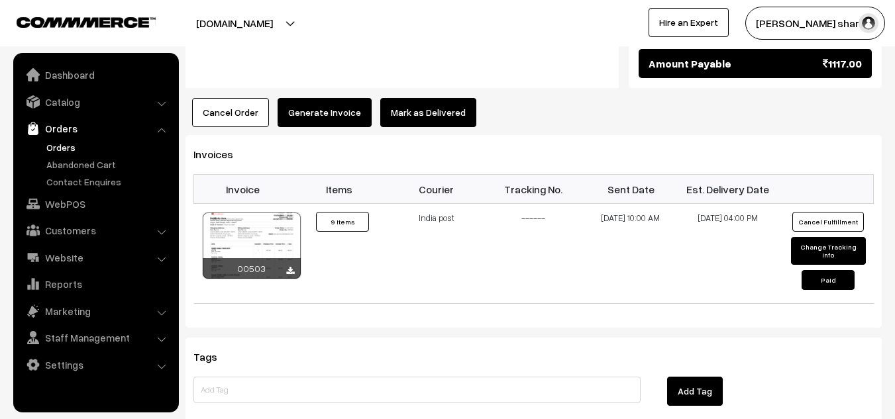 Image resolution: width=895 pixels, height=419 pixels. Describe the element at coordinates (727, 189) in the screenshot. I see `th: Est. Delivery Date` at that location.